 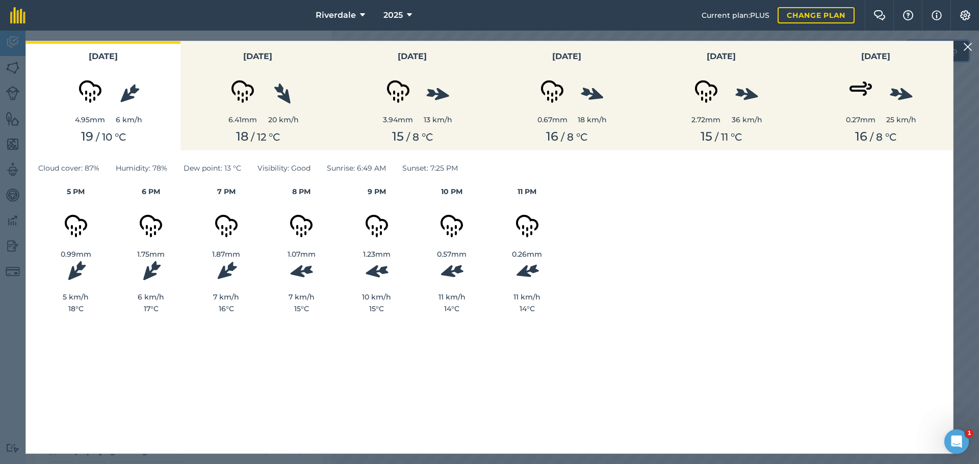 What do you see at coordinates (747, 120) in the screenshot?
I see `div: 36 km/h` at bounding box center [747, 120].